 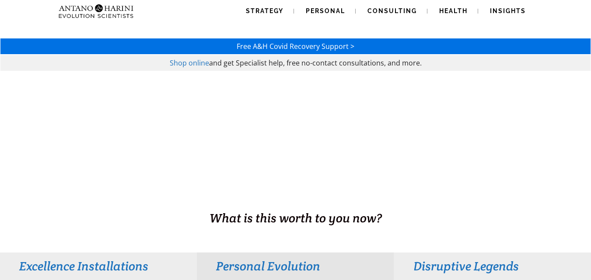 I want to click on h3: Disruptive Legends, so click(x=492, y=266).